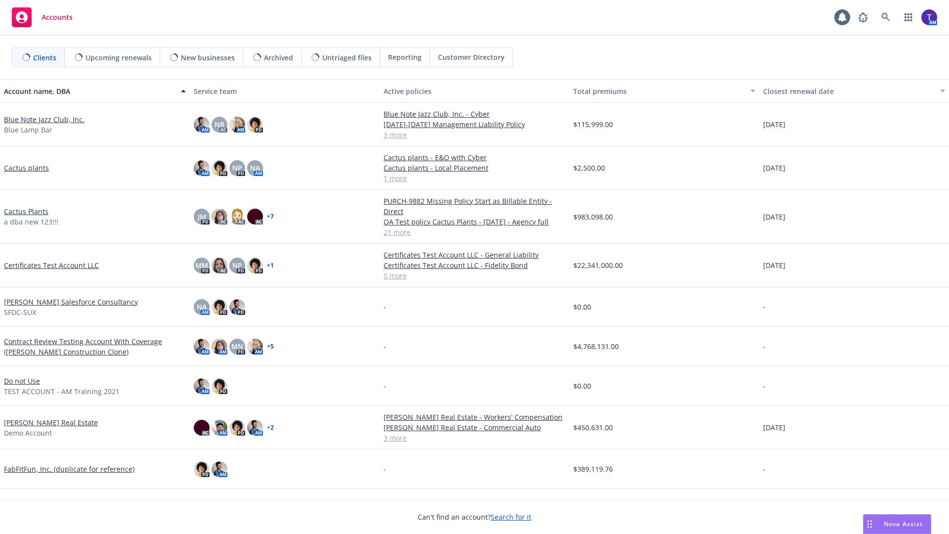 The image size is (949, 534). I want to click on span: NP, so click(237, 168).